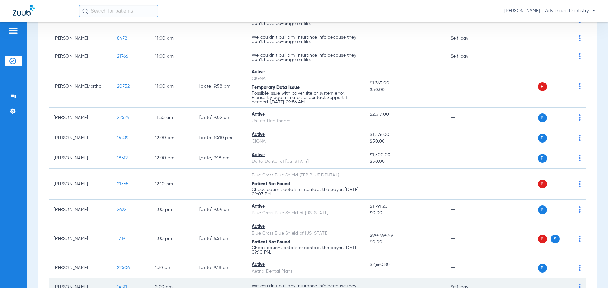 This screenshot has height=288, width=608. What do you see at coordinates (172, 159) in the screenshot?
I see `td: 12:00 PM` at bounding box center [172, 159].